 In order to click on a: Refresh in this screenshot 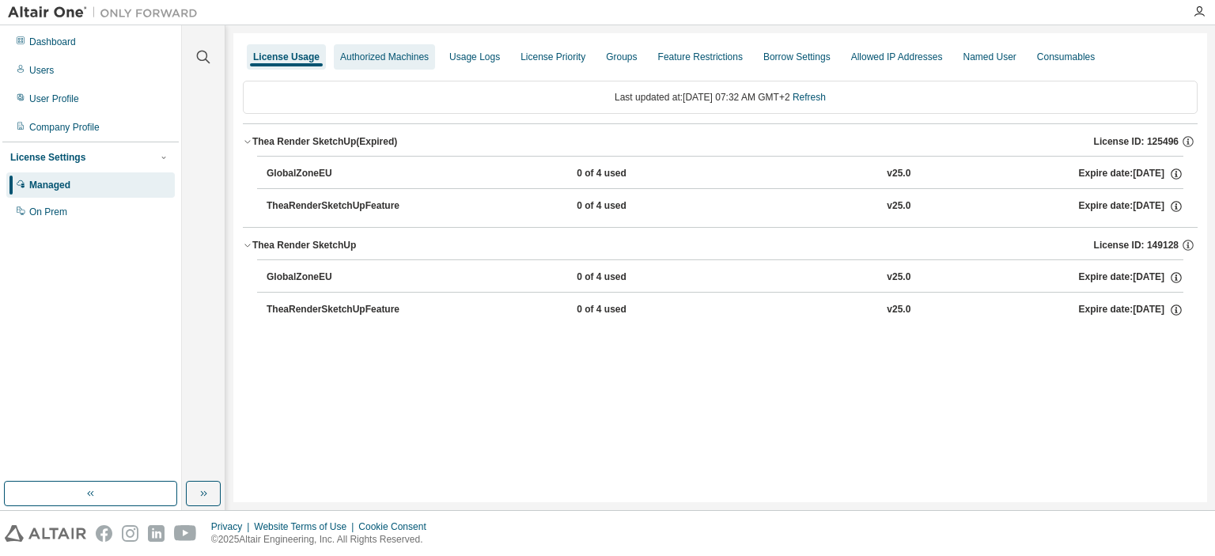, I will do `click(809, 97)`.